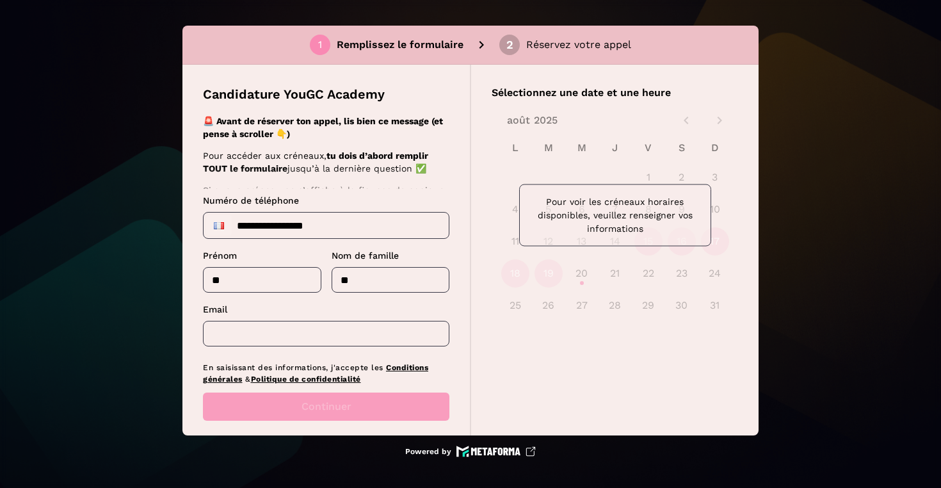  What do you see at coordinates (322, 127) in the screenshot?
I see `strong: 🚨 Avant de réserver ton appel, lis bien ce message (et pense à scroller 👇)` at bounding box center [322, 127].